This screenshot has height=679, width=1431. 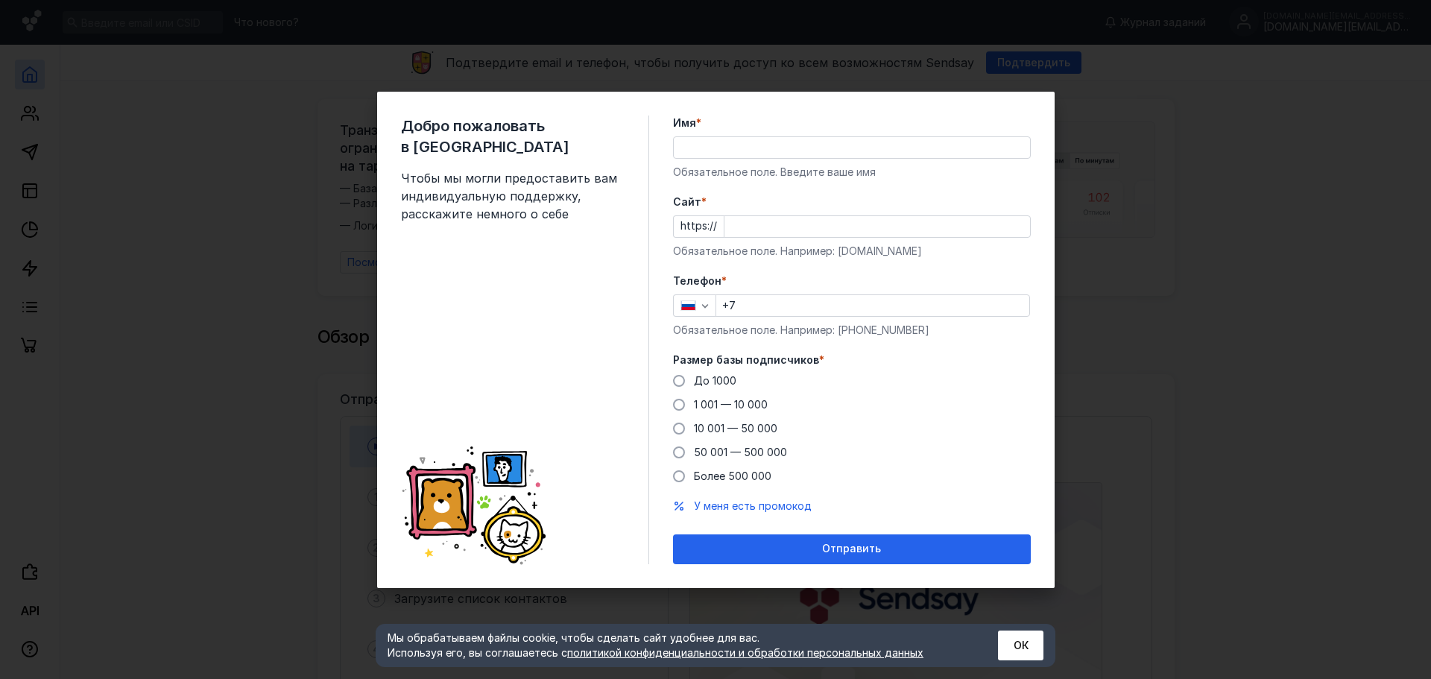 What do you see at coordinates (852, 172) in the screenshot?
I see `div: Обязательное поле. Введите ваше имя` at bounding box center [852, 172].